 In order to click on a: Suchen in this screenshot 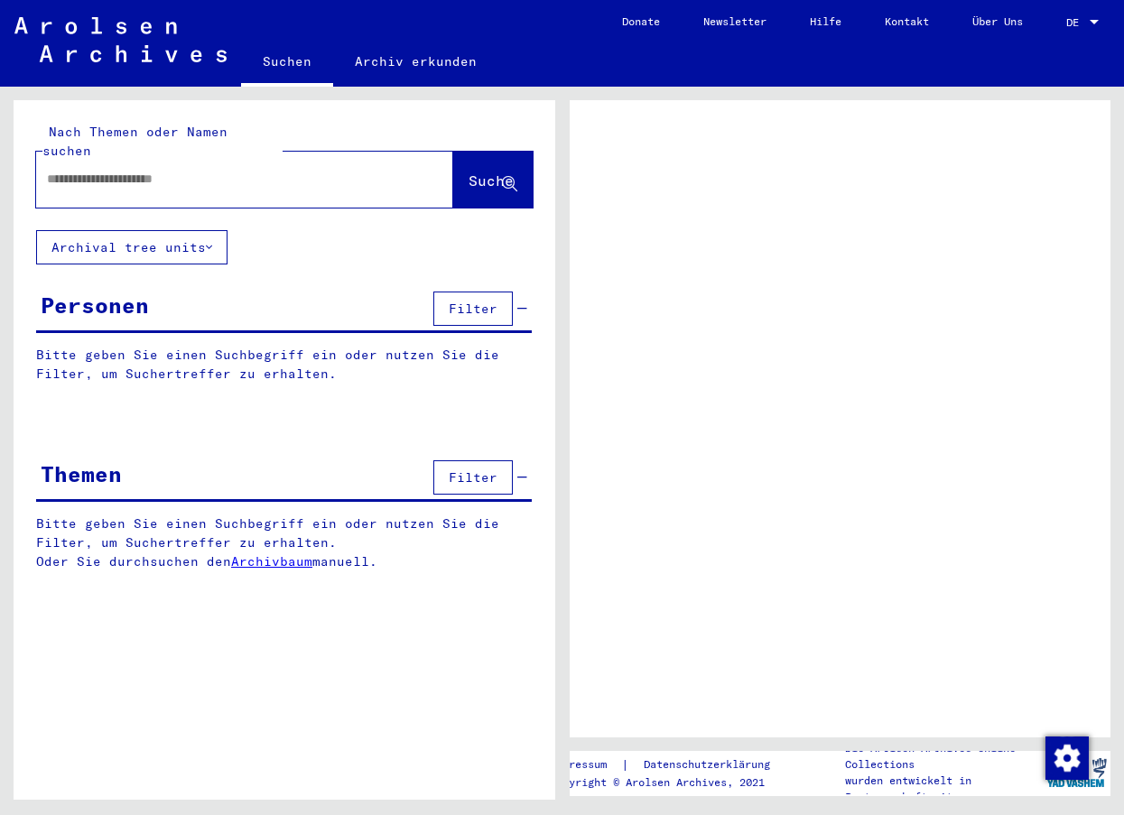, I will do `click(287, 63)`.